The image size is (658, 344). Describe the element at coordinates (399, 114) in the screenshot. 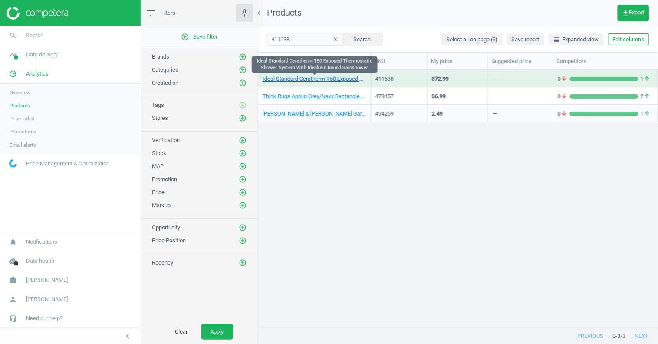

I see `div: 494259` at that location.